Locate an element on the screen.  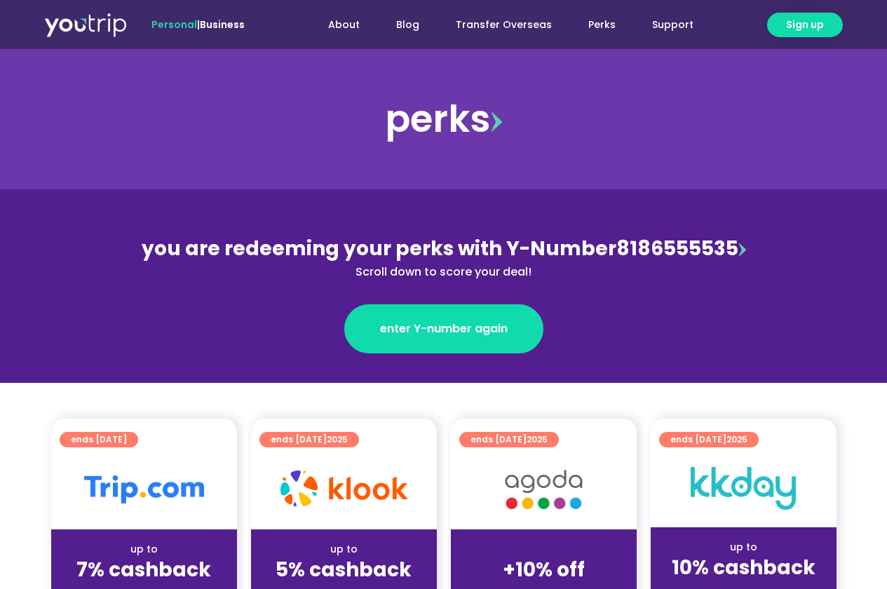
a: Business is located at coordinates (222, 25).